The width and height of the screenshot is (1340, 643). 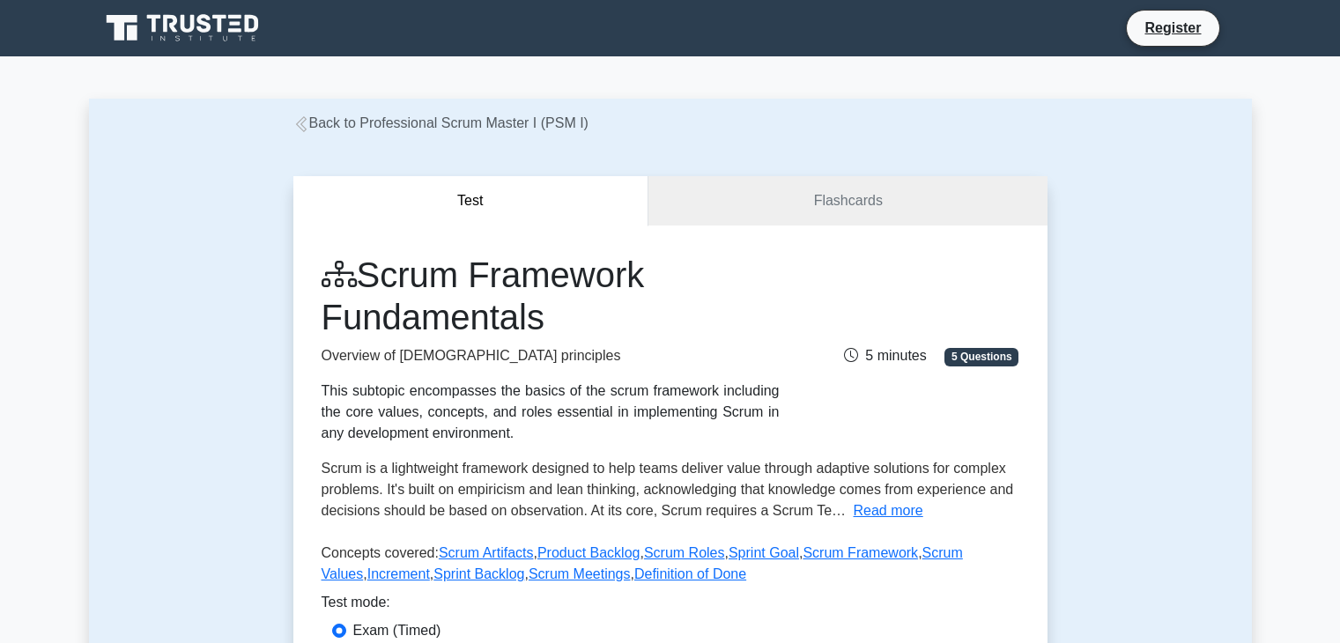 I want to click on div: Test mode:, so click(x=670, y=606).